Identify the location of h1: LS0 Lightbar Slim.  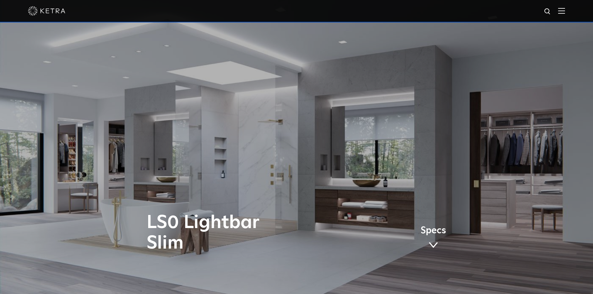
(234, 233).